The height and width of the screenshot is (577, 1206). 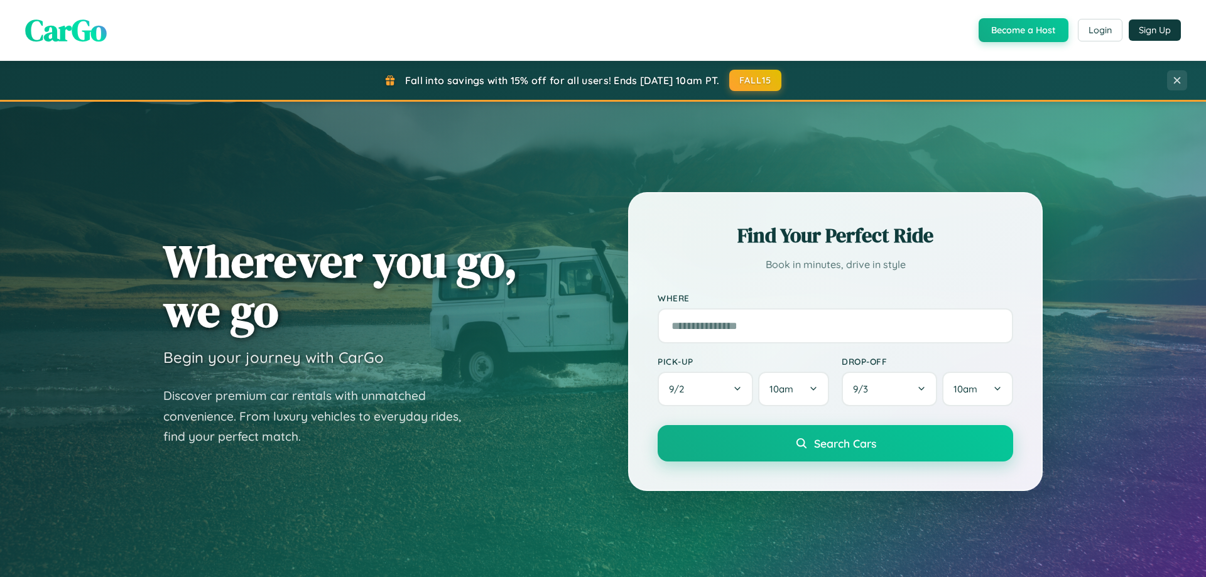 What do you see at coordinates (836, 298) in the screenshot?
I see `label: Where` at bounding box center [836, 298].